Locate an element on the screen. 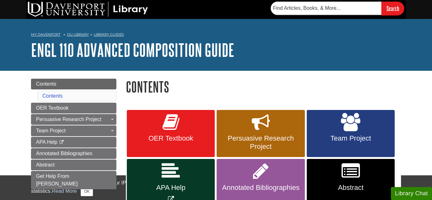 The height and width of the screenshot is (200, 432). a: APA Help is located at coordinates (74, 142).